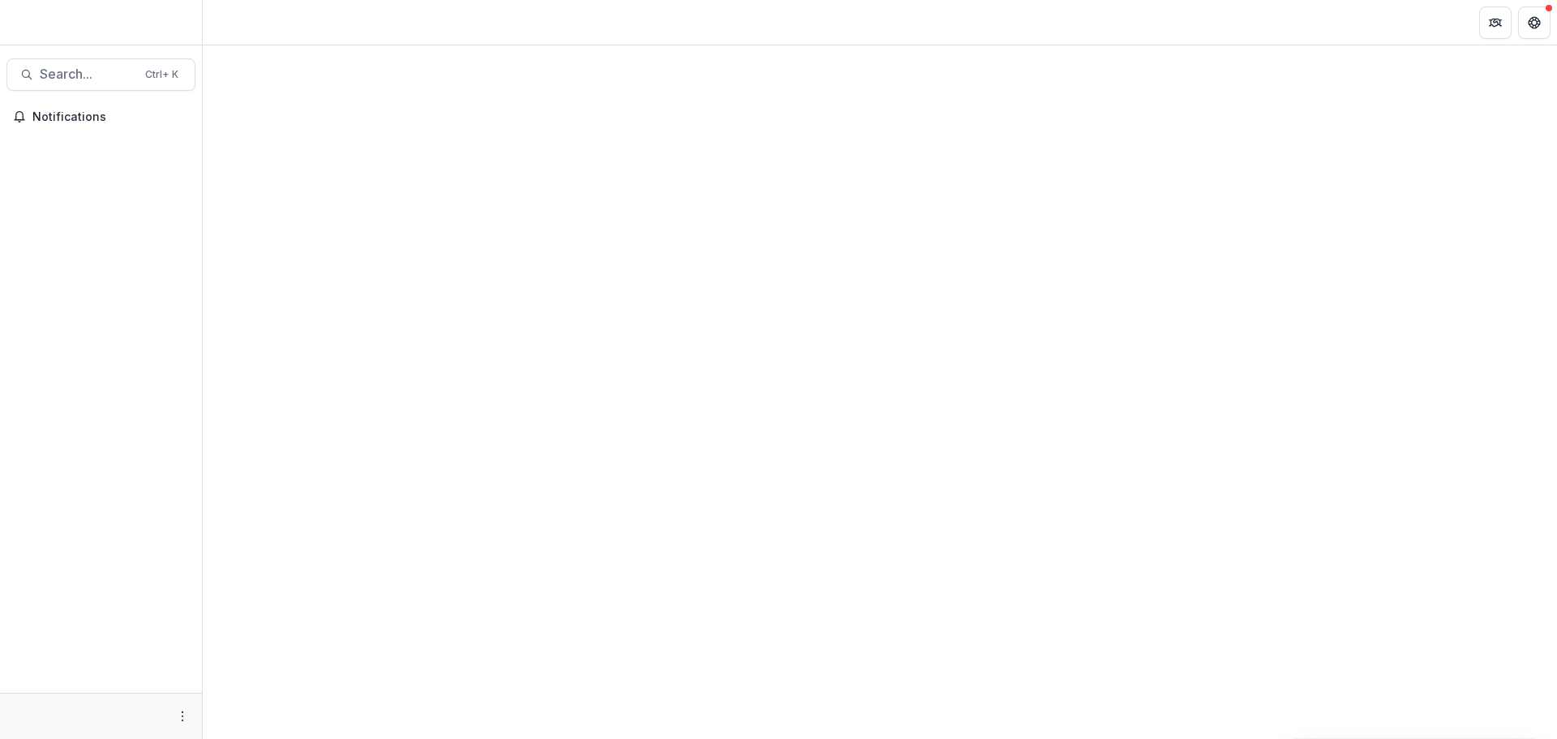 This screenshot has width=1557, height=739. Describe the element at coordinates (101, 117) in the screenshot. I see `button: Notifications` at that location.